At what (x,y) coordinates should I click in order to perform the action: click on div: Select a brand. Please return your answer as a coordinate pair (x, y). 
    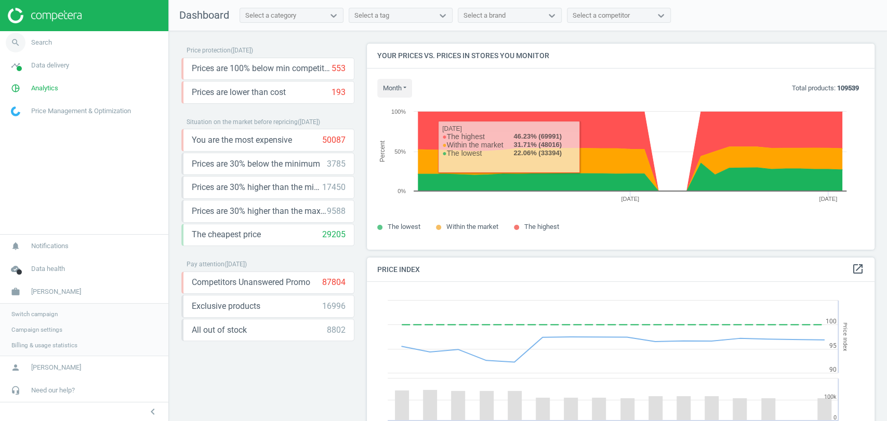
    Looking at the image, I should click on (484, 16).